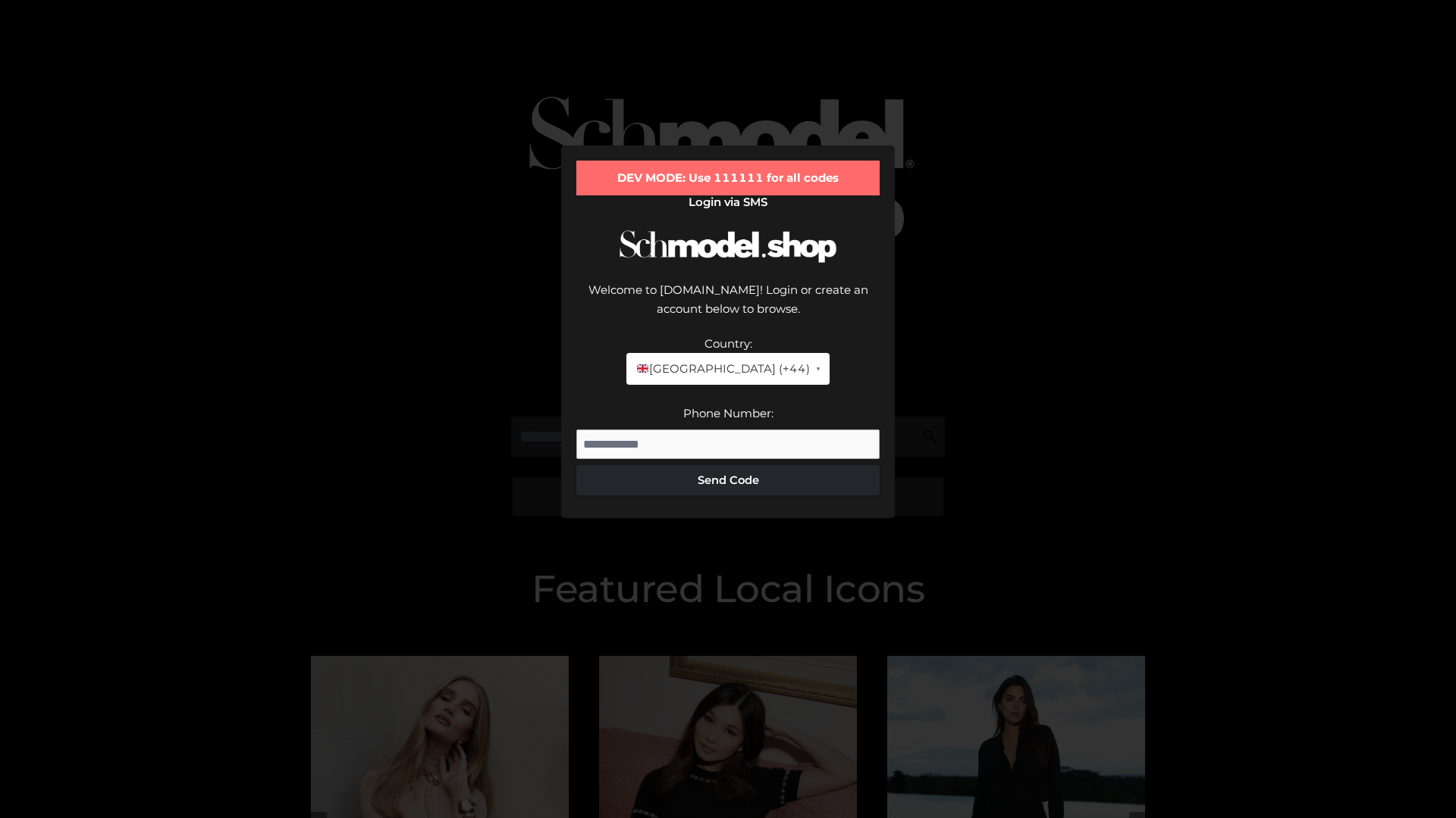 The height and width of the screenshot is (818, 1456). Describe the element at coordinates (728, 480) in the screenshot. I see `button: Send Code` at that location.